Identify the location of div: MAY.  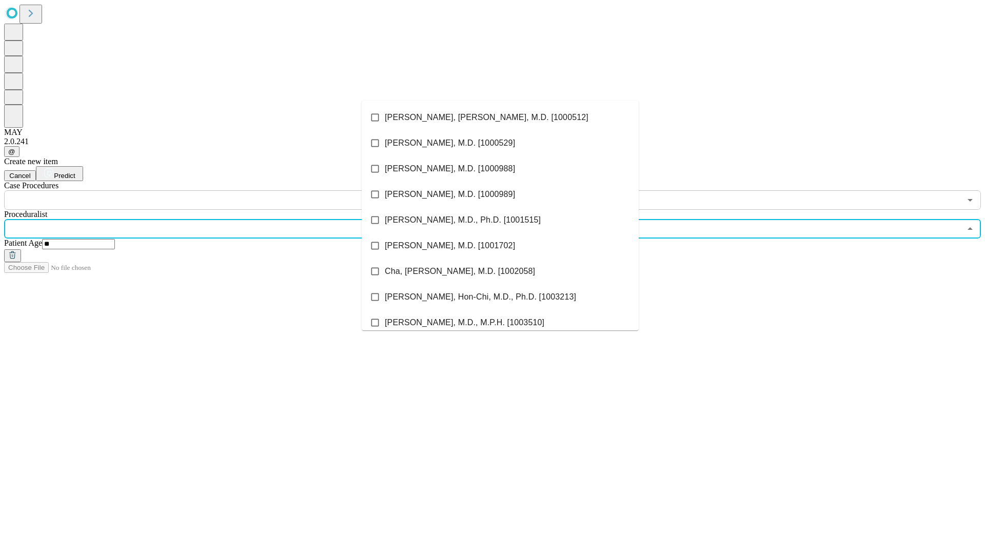
(492, 132).